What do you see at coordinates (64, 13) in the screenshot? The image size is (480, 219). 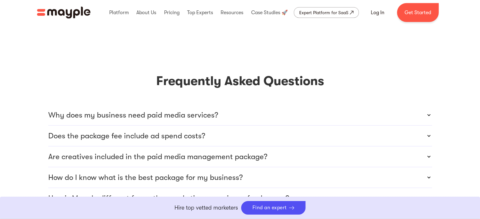 I see `img: Mayple logo` at bounding box center [64, 13].